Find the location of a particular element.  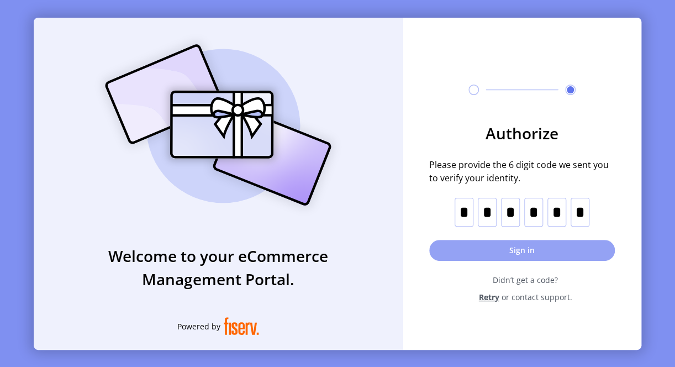

h3: Authorize is located at coordinates (522, 133).